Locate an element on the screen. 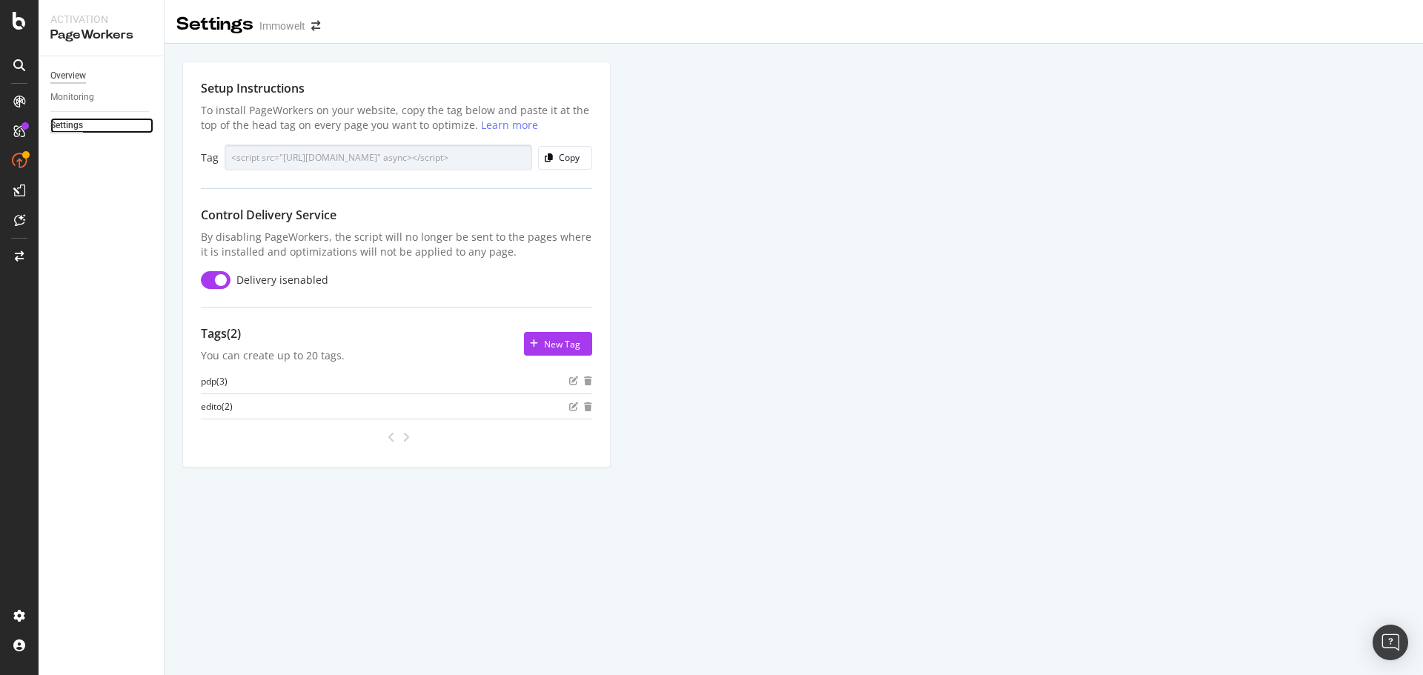  div: Tags (2) is located at coordinates (273, 333).